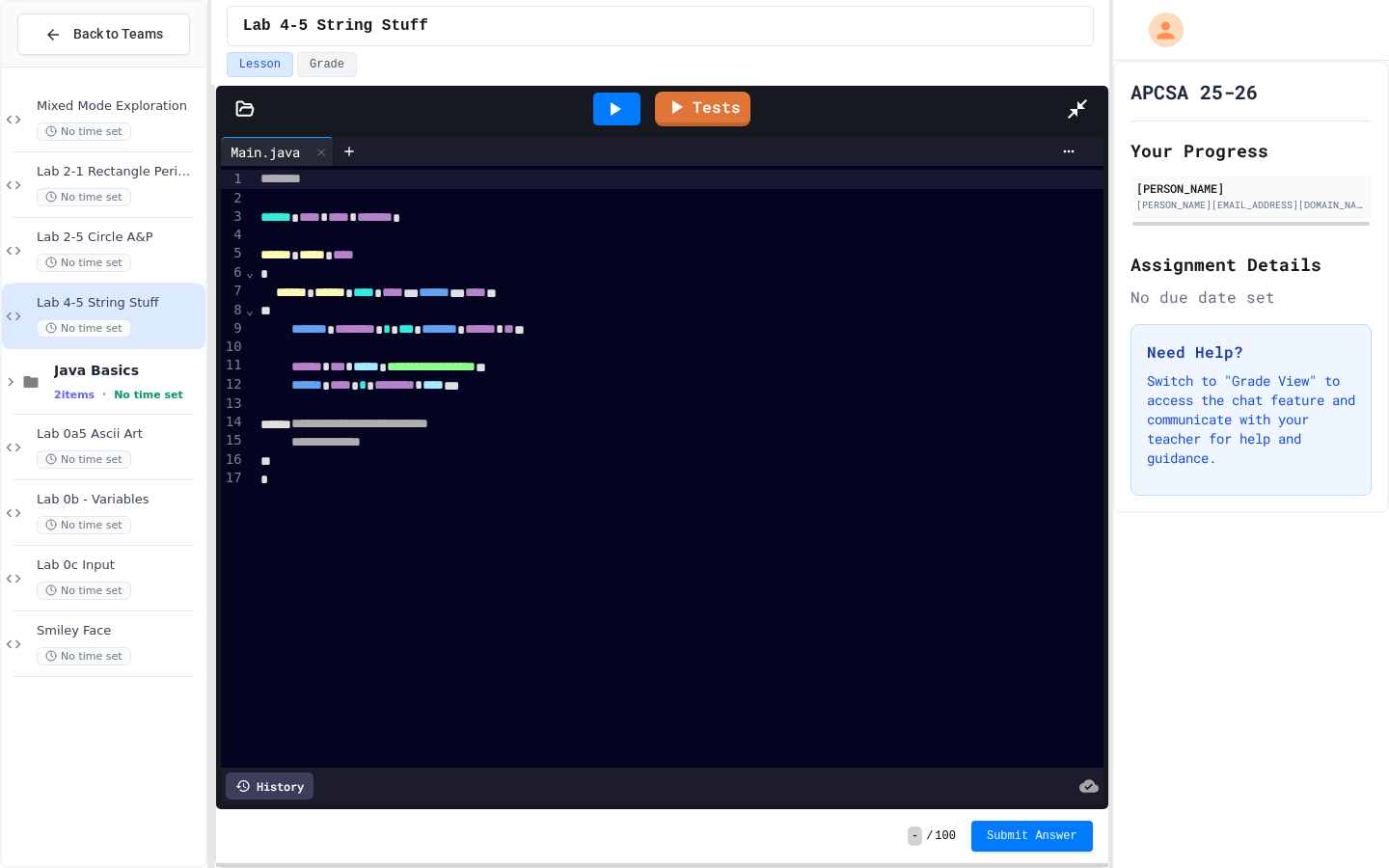 This screenshot has height=868, width=1389. What do you see at coordinates (1251, 150) in the screenshot?
I see `h2: Your Progress` at bounding box center [1251, 150].